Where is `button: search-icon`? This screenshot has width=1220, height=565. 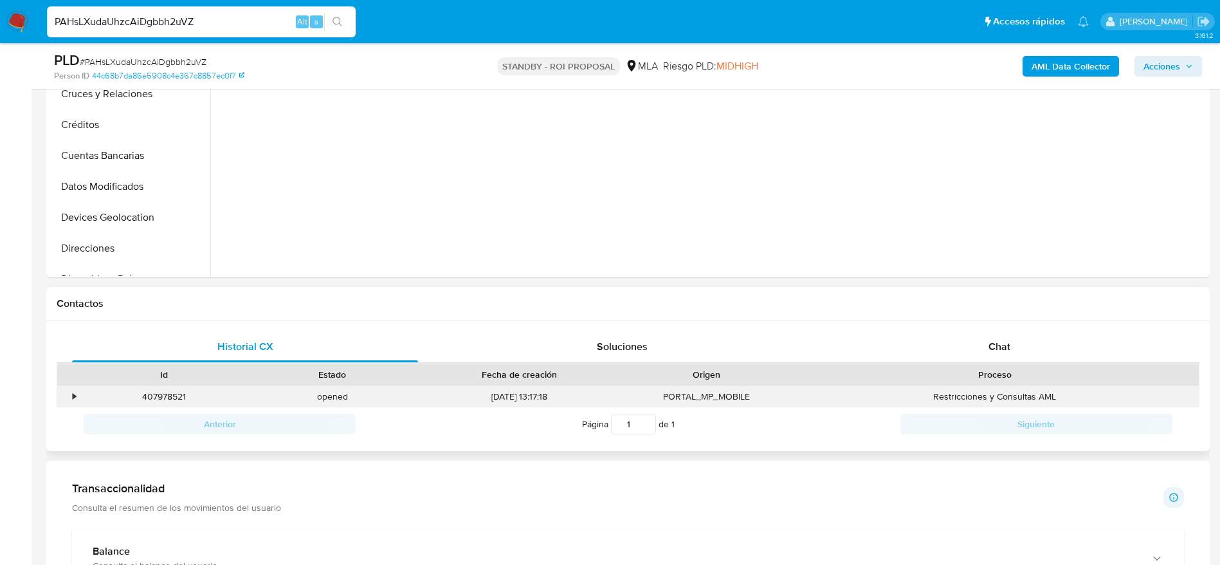
button: search-icon is located at coordinates (337, 22).